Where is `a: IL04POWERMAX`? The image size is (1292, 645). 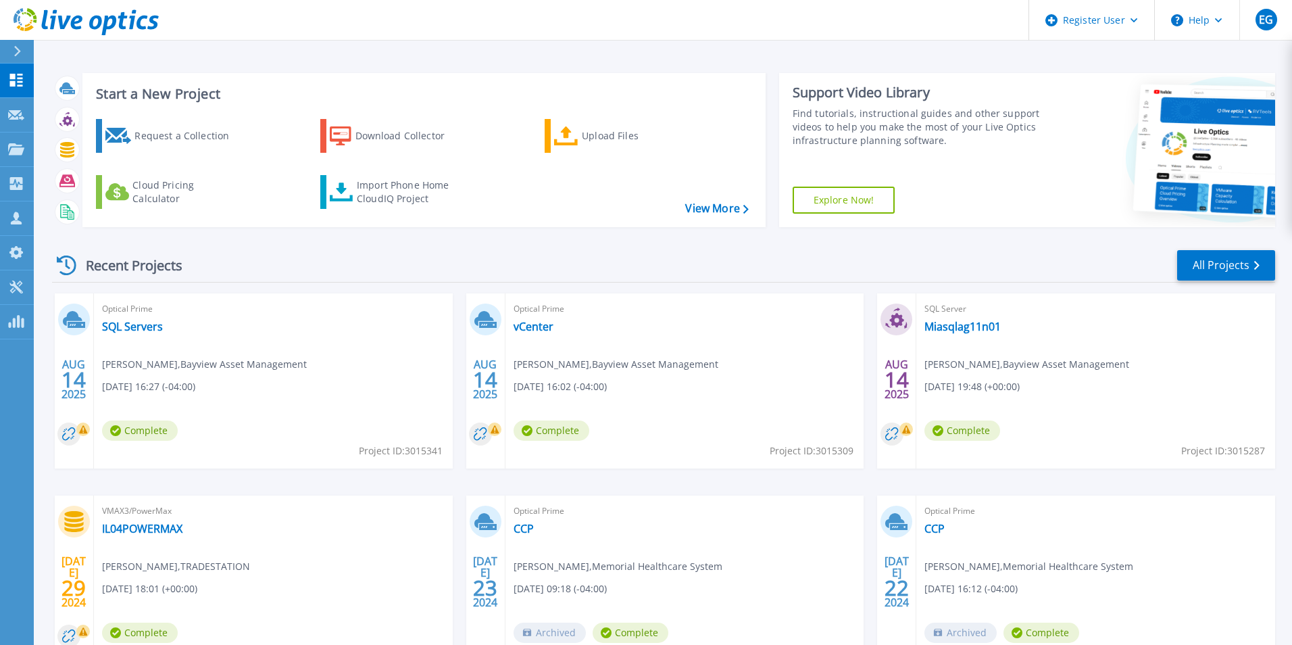 a: IL04POWERMAX is located at coordinates (142, 529).